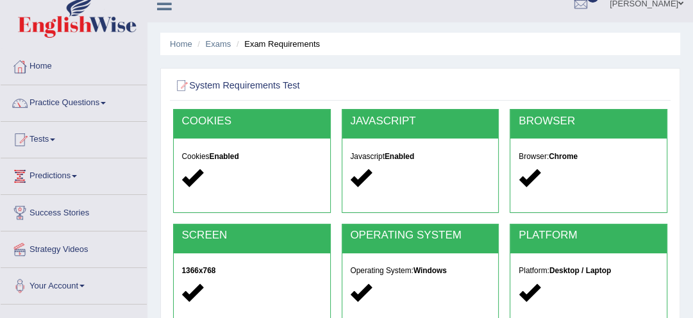 Image resolution: width=693 pixels, height=318 pixels. What do you see at coordinates (420, 156) in the screenshot?
I see `h5: Javascript` at bounding box center [420, 156].